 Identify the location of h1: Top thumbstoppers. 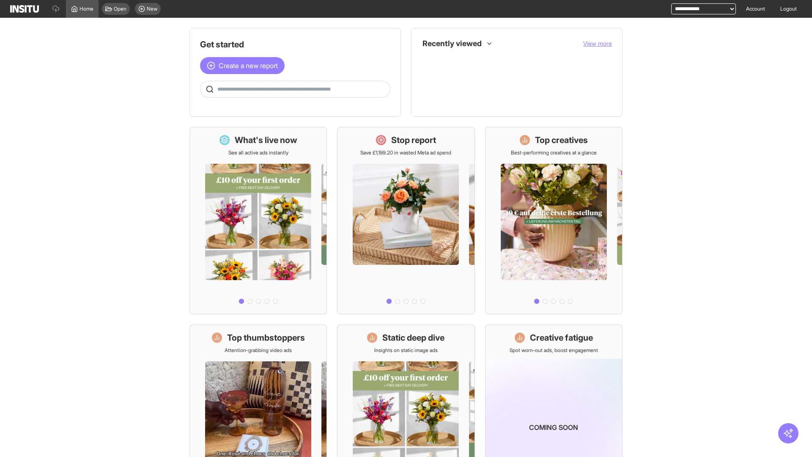
(266, 337).